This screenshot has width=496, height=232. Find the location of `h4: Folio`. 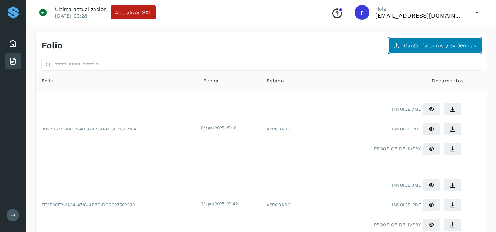

h4: Folio is located at coordinates (52, 45).